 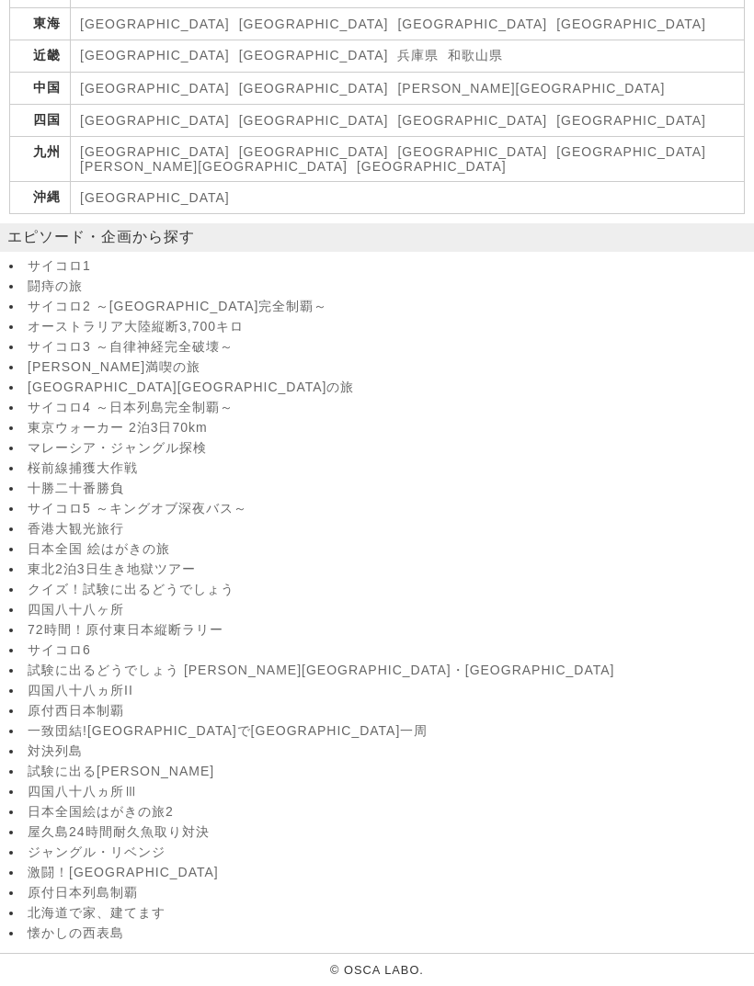 What do you see at coordinates (388, 813) in the screenshot?
I see `a: 日本全国絵はがきの旅2` at bounding box center [388, 813].